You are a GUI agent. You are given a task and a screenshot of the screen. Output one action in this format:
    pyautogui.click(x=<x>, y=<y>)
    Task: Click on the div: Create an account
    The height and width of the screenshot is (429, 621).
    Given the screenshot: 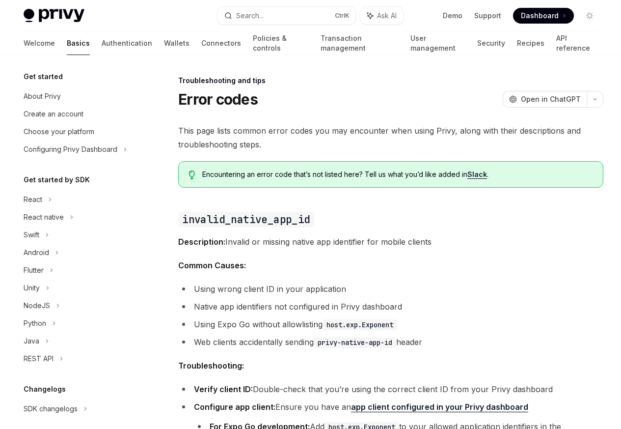 What is the action you would take?
    pyautogui.click(x=54, y=114)
    